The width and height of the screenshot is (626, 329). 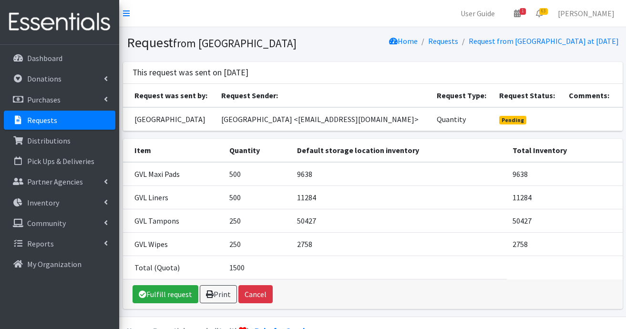 I want to click on p: Partner Agencies, so click(x=55, y=182).